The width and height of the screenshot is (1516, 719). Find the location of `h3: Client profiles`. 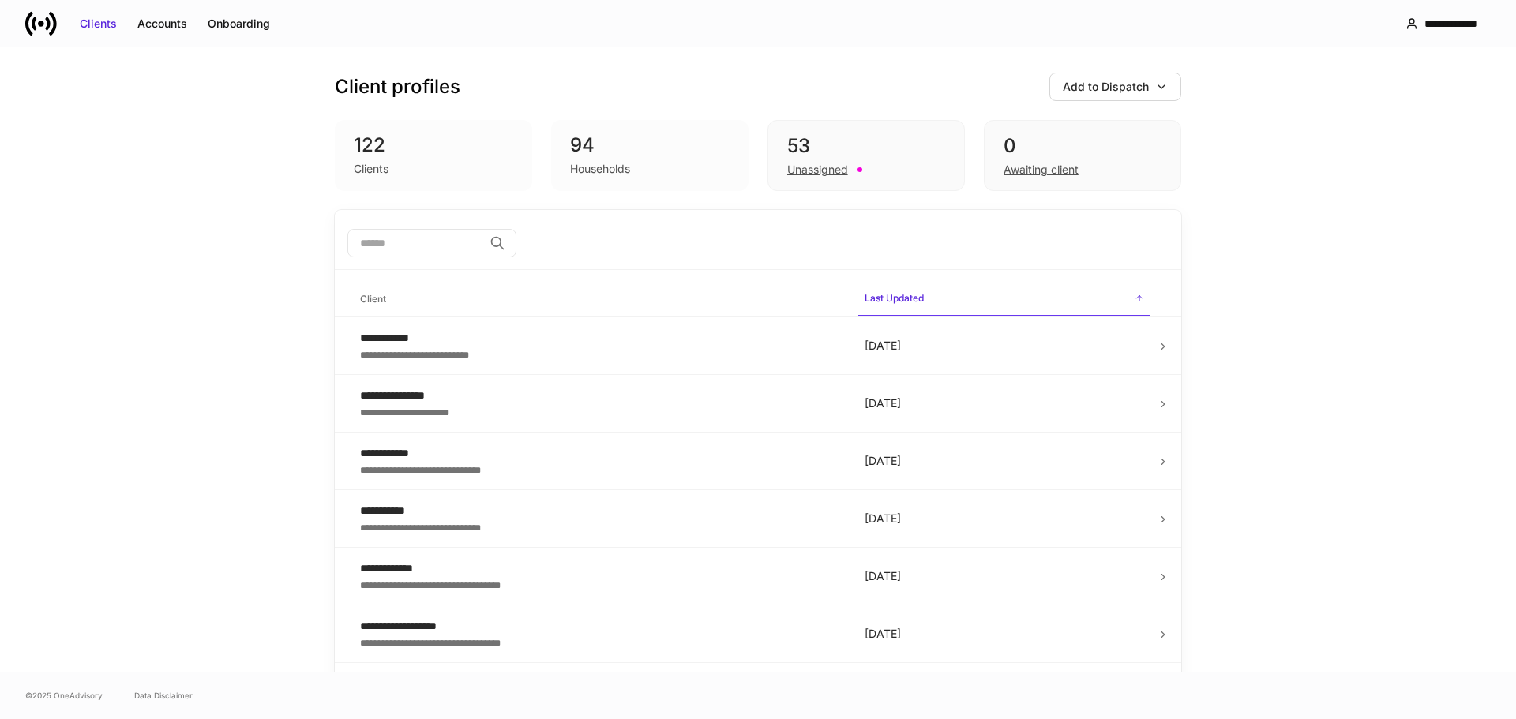

h3: Client profiles is located at coordinates (397, 87).